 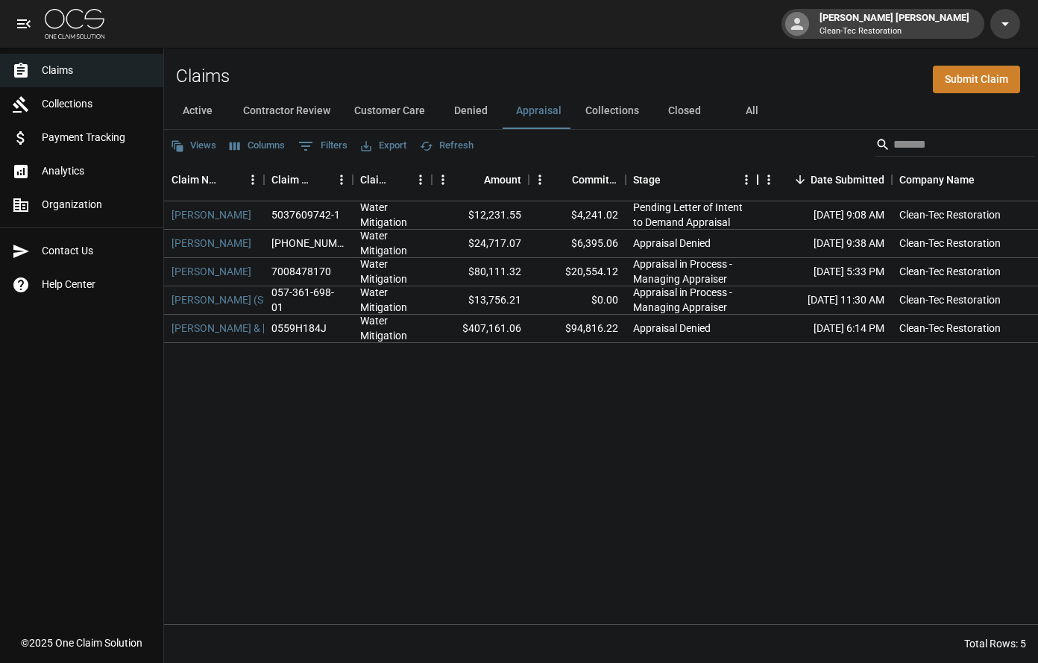 What do you see at coordinates (286, 111) in the screenshot?
I see `button: Contractor Review` at bounding box center [286, 111].